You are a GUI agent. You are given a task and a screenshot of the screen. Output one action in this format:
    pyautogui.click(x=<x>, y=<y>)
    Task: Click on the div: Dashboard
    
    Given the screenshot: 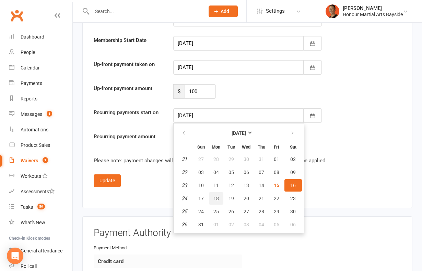 What is the action you would take?
    pyautogui.click(x=32, y=37)
    